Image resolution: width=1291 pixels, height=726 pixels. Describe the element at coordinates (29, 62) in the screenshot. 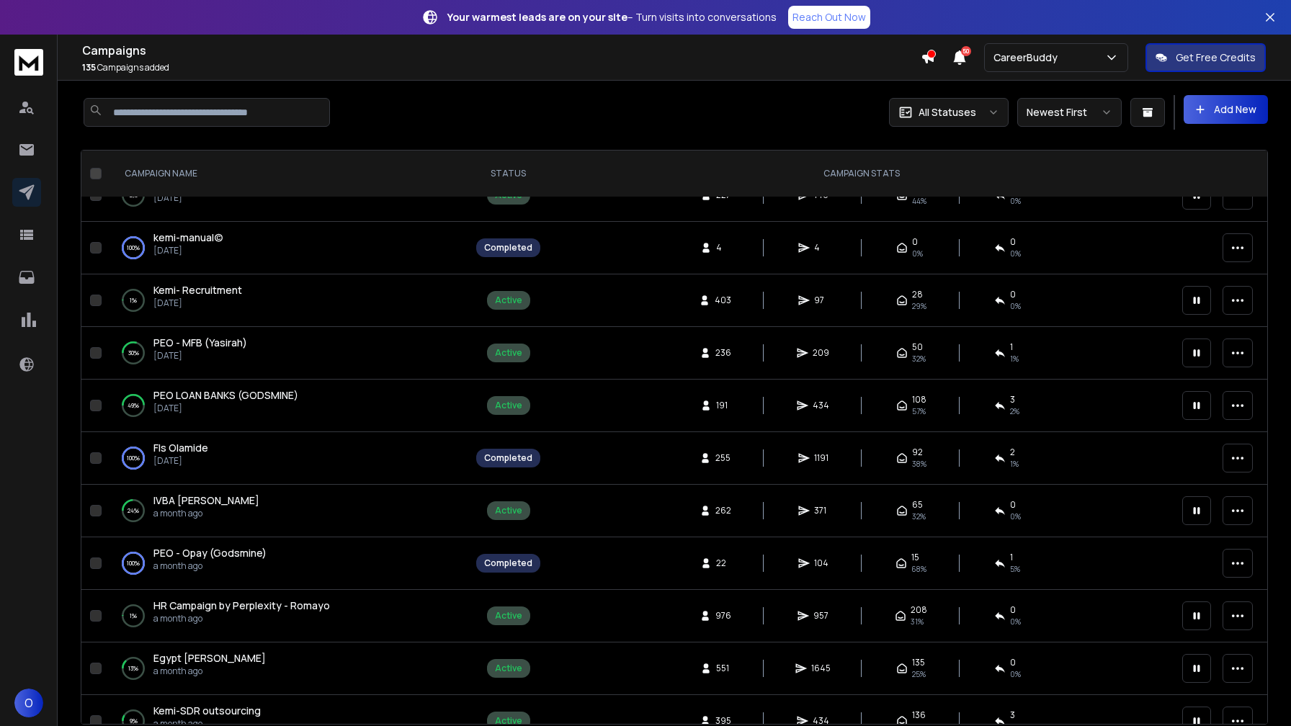

I see `img: logo` at that location.